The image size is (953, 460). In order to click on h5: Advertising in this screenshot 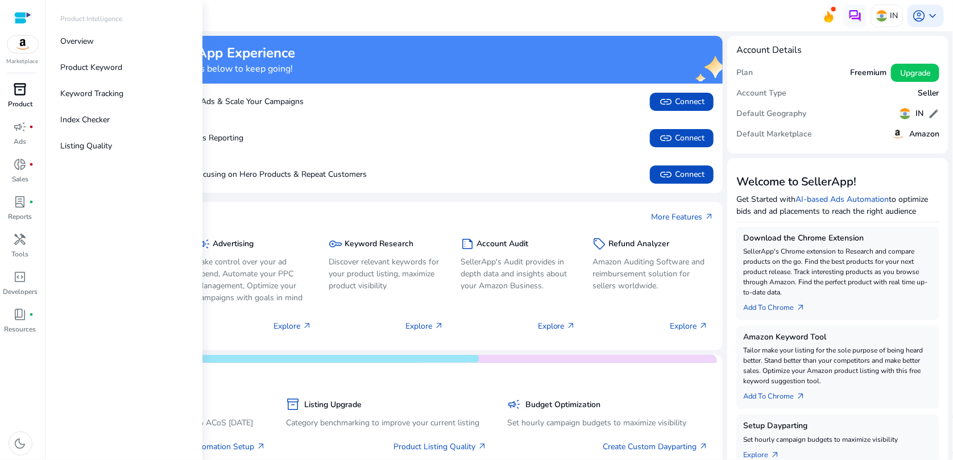, I will do `click(233, 244)`.